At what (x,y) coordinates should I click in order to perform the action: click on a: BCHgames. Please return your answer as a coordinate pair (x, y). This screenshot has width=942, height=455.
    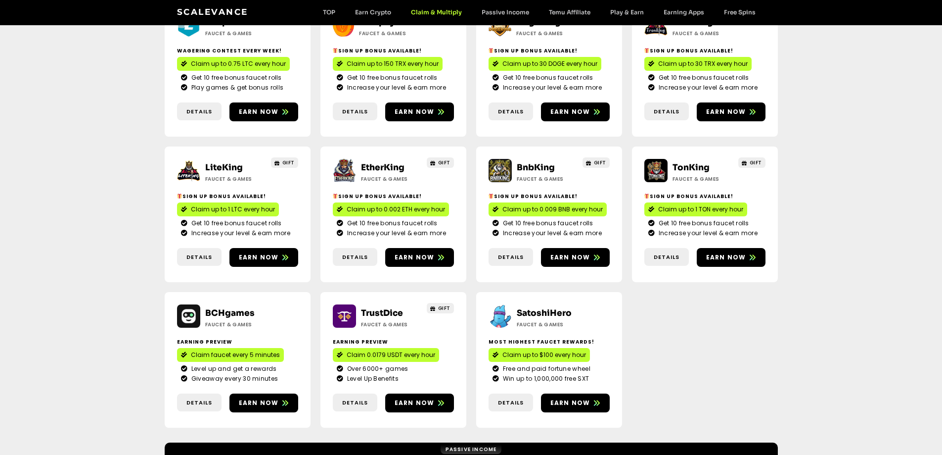
    Looking at the image, I should click on (230, 313).